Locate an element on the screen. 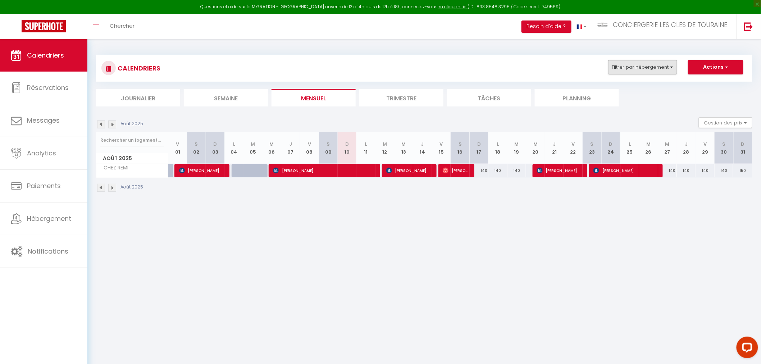  img: Super Booking is located at coordinates (43, 26).